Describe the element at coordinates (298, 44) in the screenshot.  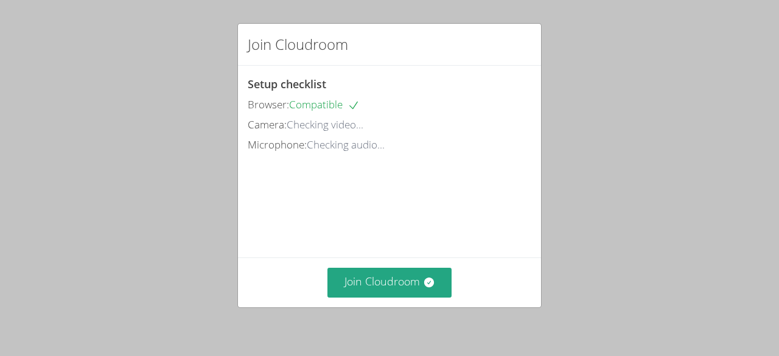
I see `h2: Join Cloudroom` at that location.